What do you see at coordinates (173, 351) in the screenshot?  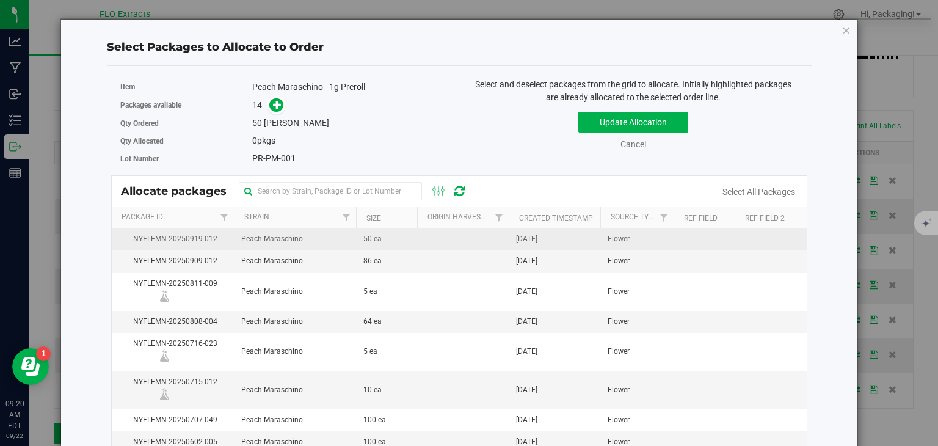 I see `span: NYFLEMN-20250716-023` at bounding box center [173, 351].